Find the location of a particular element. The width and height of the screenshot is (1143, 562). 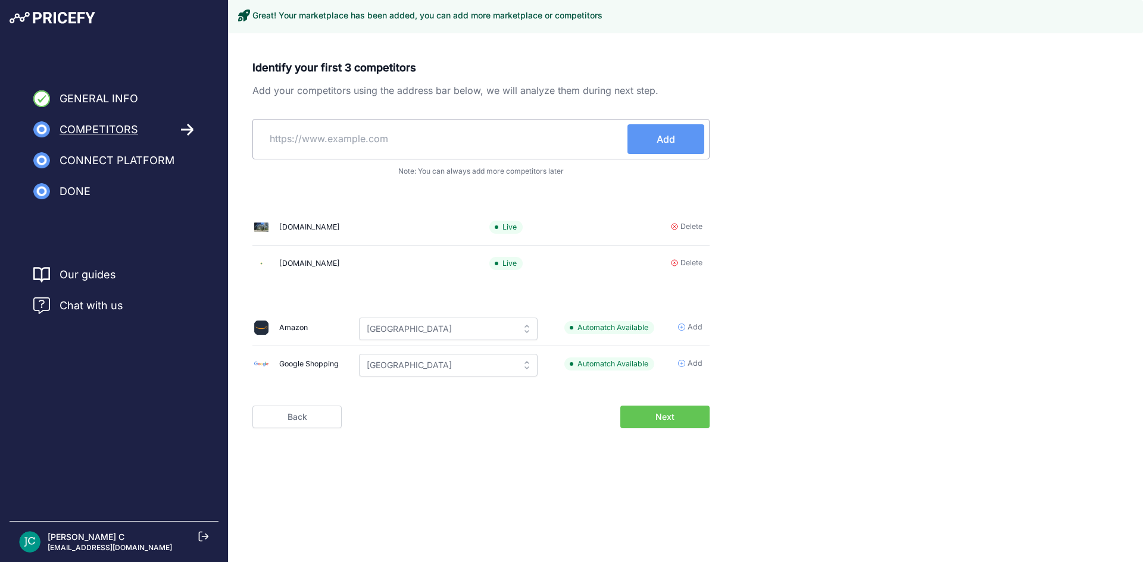

input: https://www.example.com is located at coordinates (442, 139).